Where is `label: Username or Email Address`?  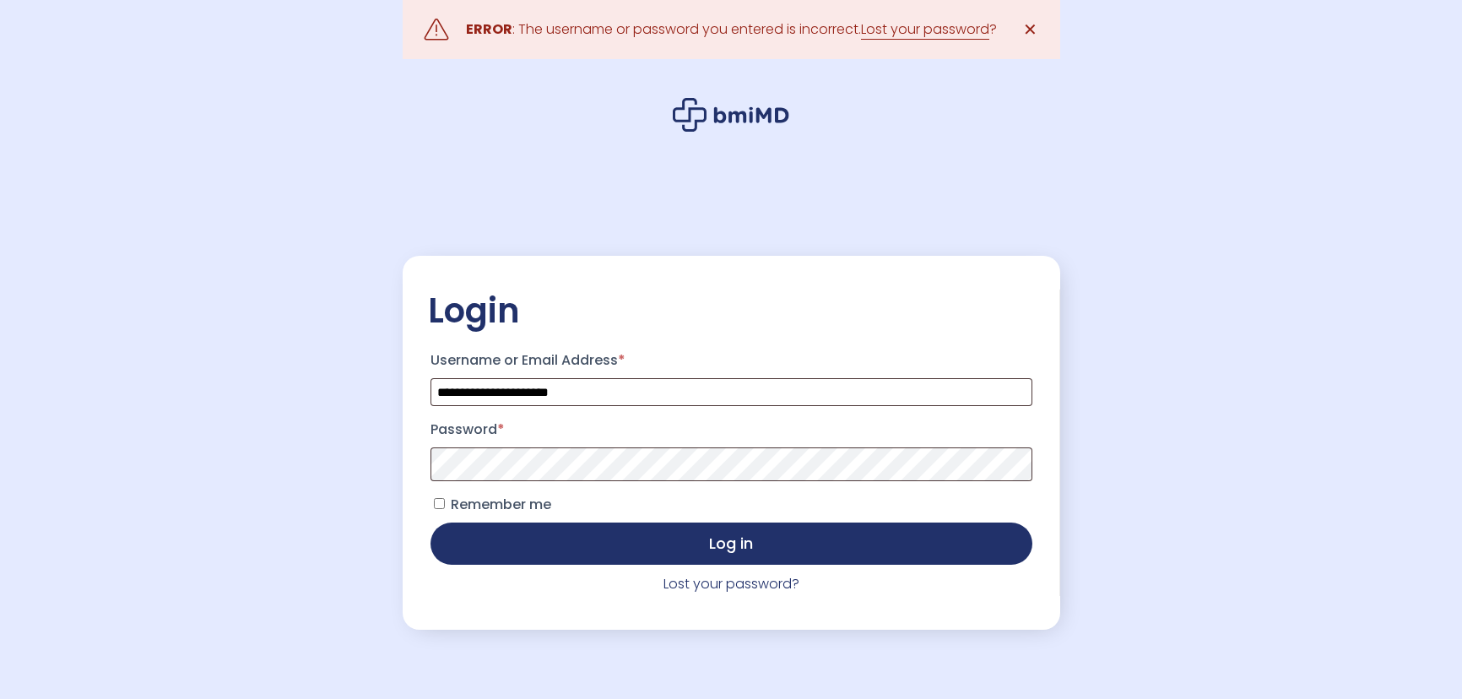 label: Username or Email Address is located at coordinates (731, 360).